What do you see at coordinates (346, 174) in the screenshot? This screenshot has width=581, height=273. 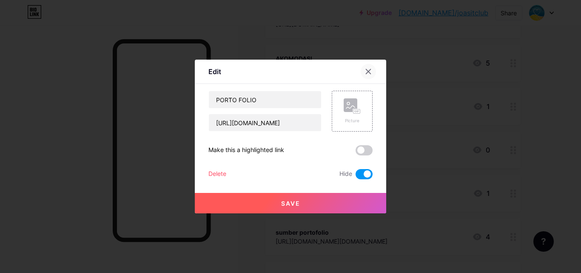 I see `span: Hide` at bounding box center [346, 174].